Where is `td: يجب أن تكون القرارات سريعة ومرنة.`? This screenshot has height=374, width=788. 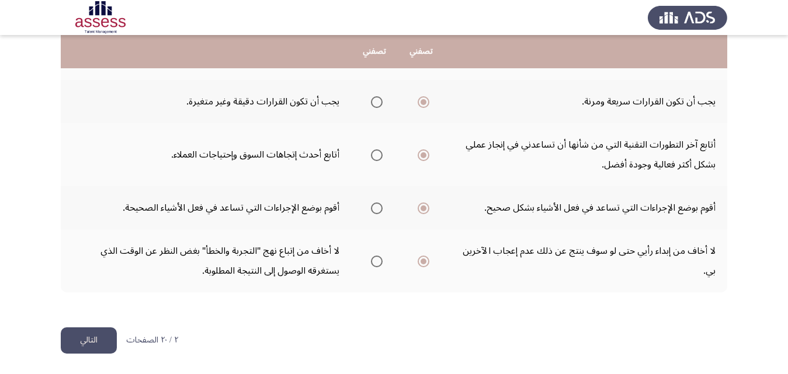 td: يجب أن تكون القرارات سريعة ومرنة. is located at coordinates (586, 102).